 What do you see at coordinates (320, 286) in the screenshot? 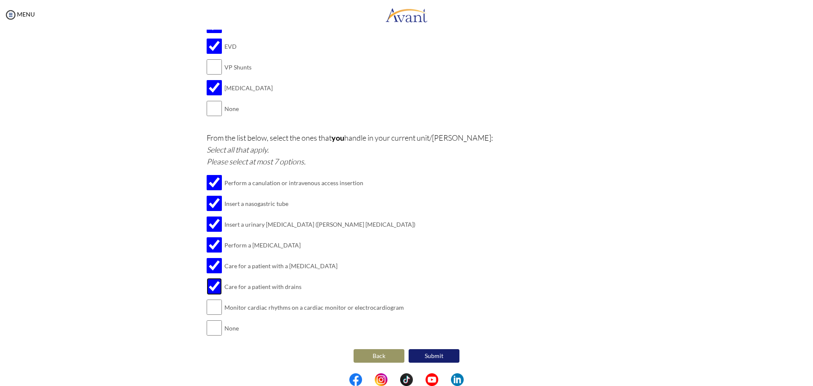
I see `td: Care for a patient with drains` at bounding box center [320, 286].